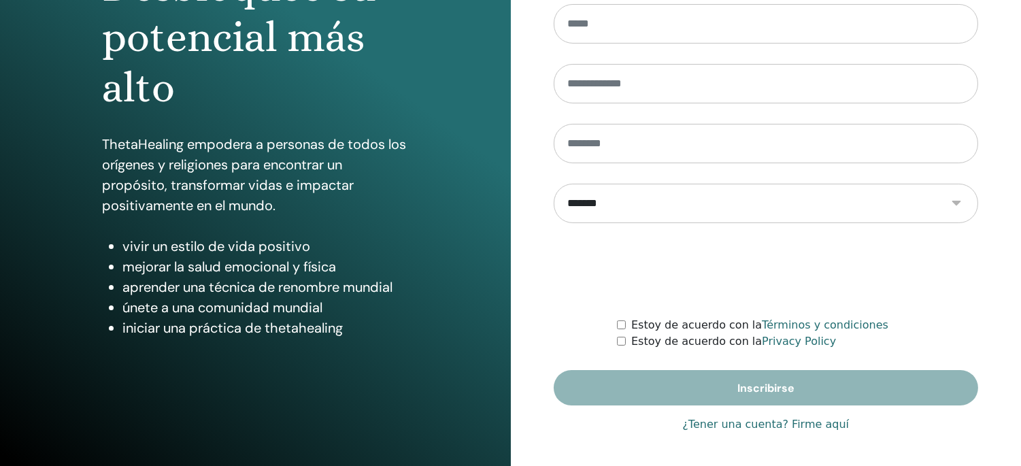 The width and height of the screenshot is (1021, 466). What do you see at coordinates (825, 325) in the screenshot?
I see `a: Términos y condiciones` at bounding box center [825, 325].